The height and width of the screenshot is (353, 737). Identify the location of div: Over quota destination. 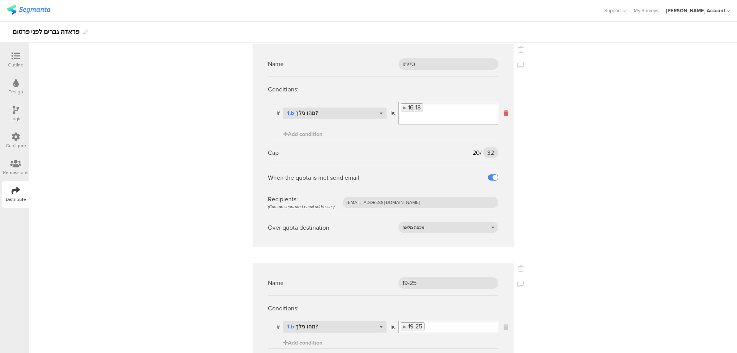
(299, 227).